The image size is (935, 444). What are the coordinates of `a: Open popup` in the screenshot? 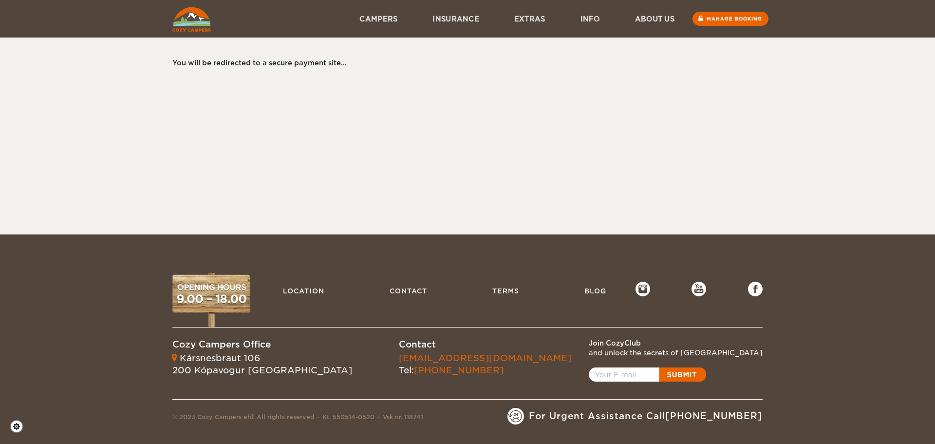 It's located at (647, 374).